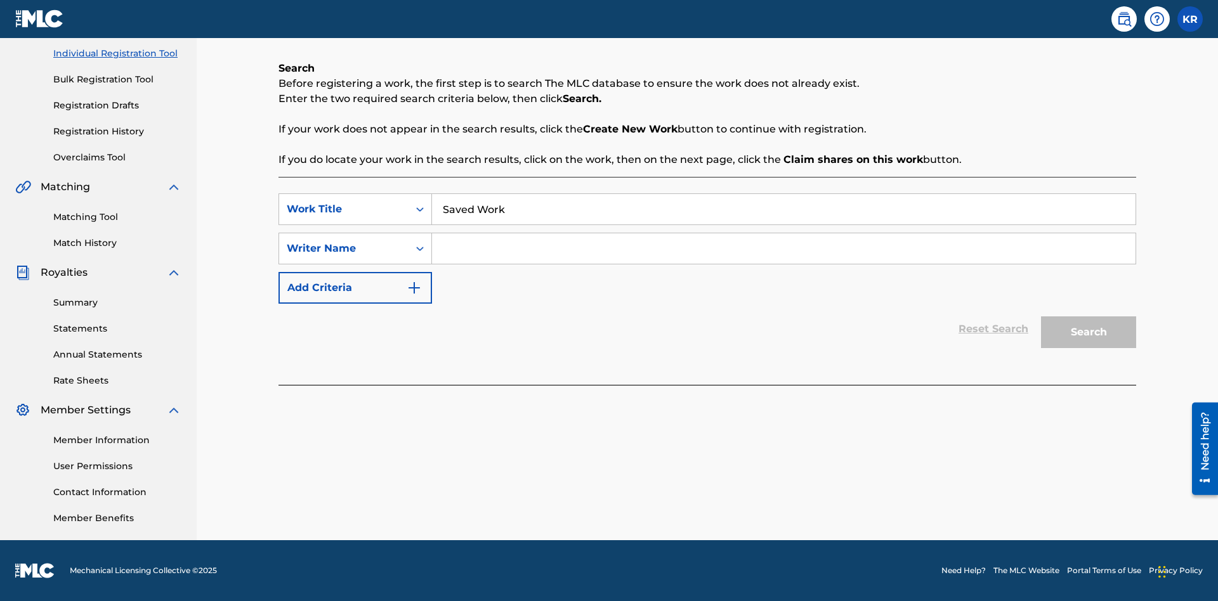  What do you see at coordinates (22, 44) in the screenshot?
I see `div: Need help?` at bounding box center [22, 44].